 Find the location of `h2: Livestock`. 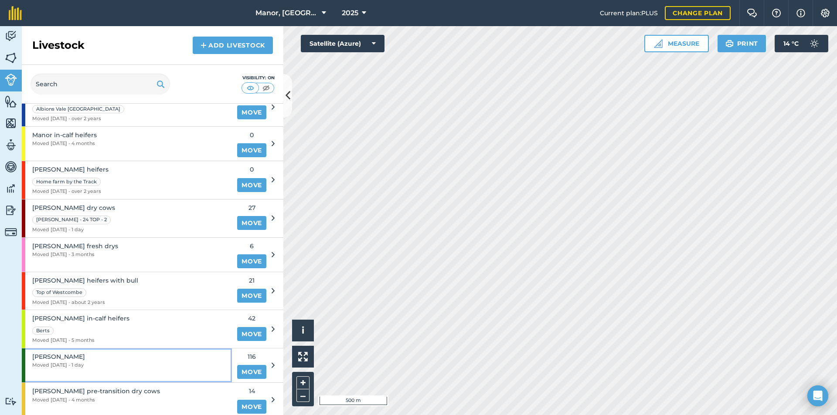

h2: Livestock is located at coordinates (58, 45).